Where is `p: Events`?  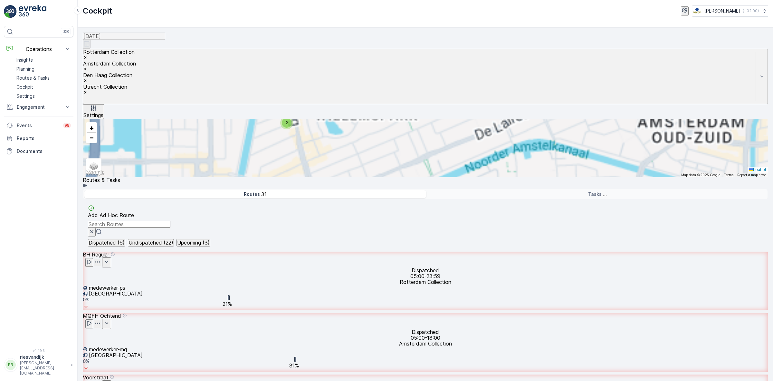
p: Events is located at coordinates (38, 125).